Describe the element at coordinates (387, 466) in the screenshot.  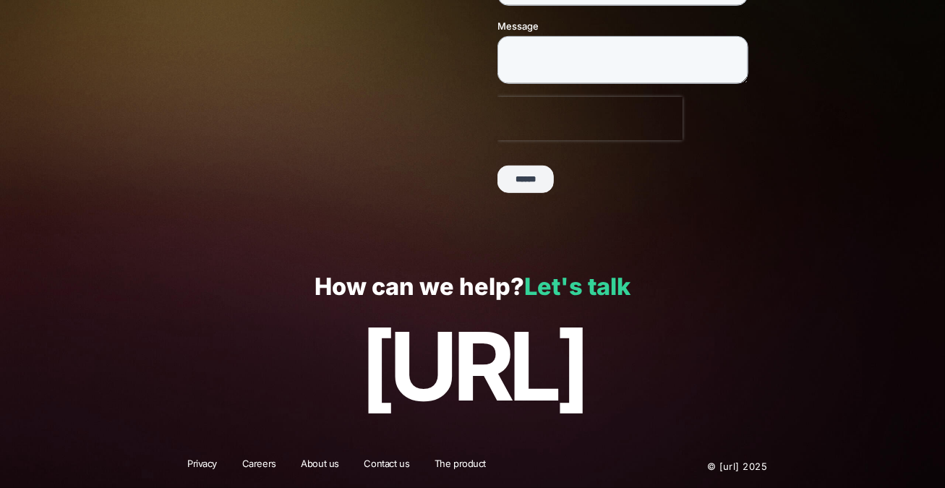
I see `a: Contact us` at that location.